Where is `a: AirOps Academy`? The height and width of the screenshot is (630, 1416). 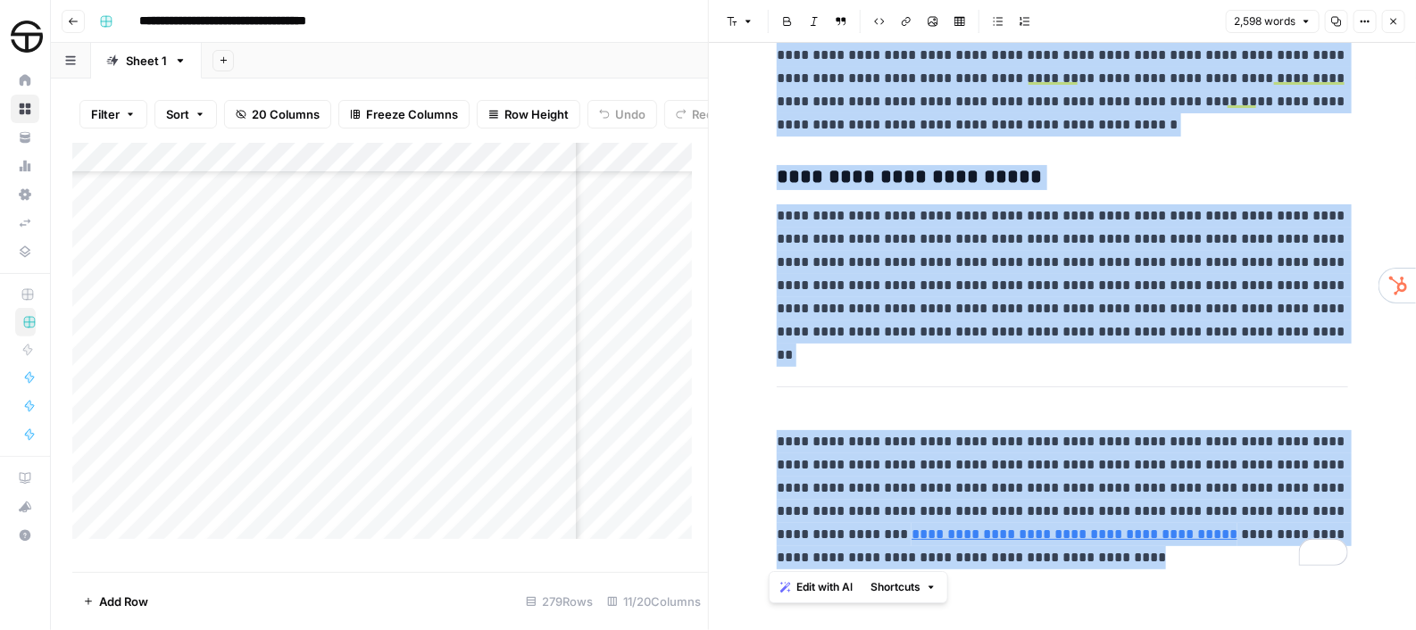 a: AirOps Academy is located at coordinates (25, 478).